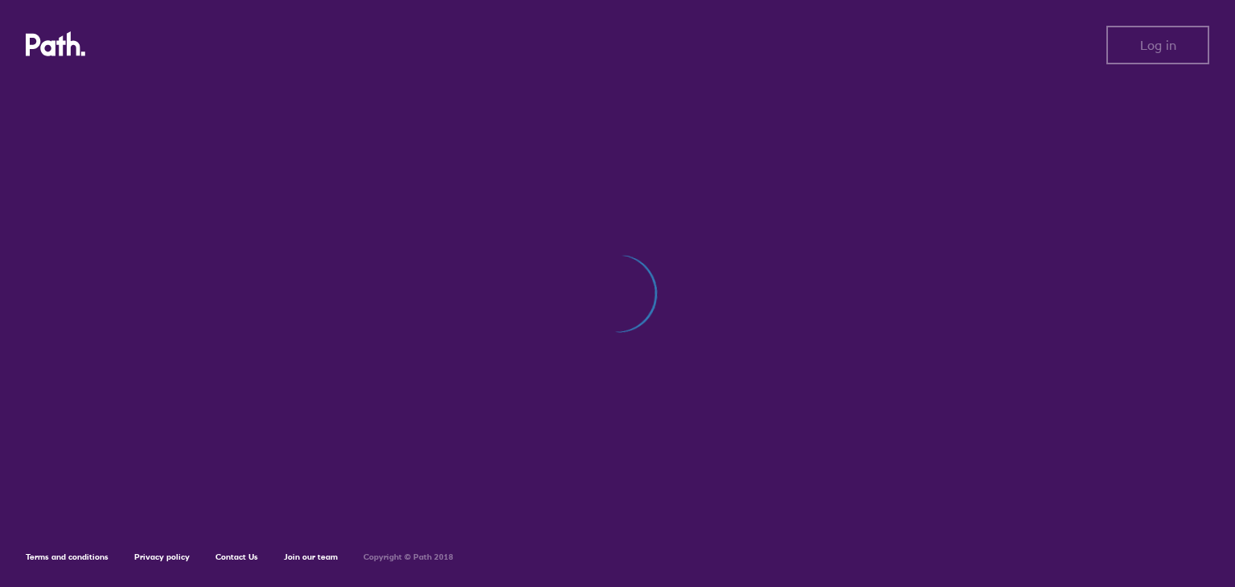  I want to click on h6: Copyright © Path 2018, so click(408, 557).